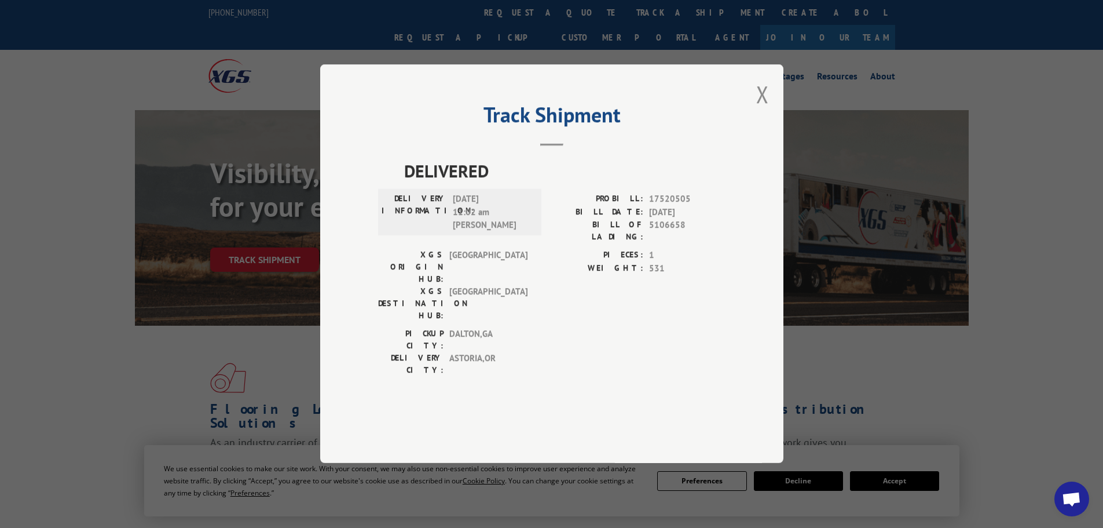 The image size is (1103, 528). I want to click on span: DELIVERED, so click(565, 171).